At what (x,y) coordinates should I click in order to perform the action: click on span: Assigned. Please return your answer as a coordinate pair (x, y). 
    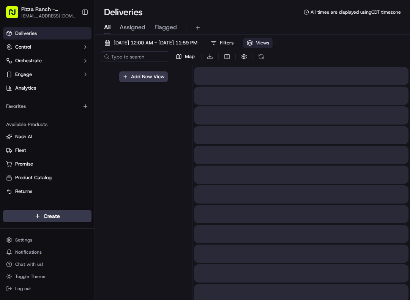
    Looking at the image, I should click on (132, 27).